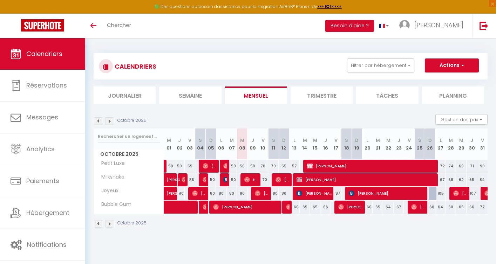  What do you see at coordinates (129, 154) in the screenshot?
I see `span: Octobre 2025` at bounding box center [129, 154].